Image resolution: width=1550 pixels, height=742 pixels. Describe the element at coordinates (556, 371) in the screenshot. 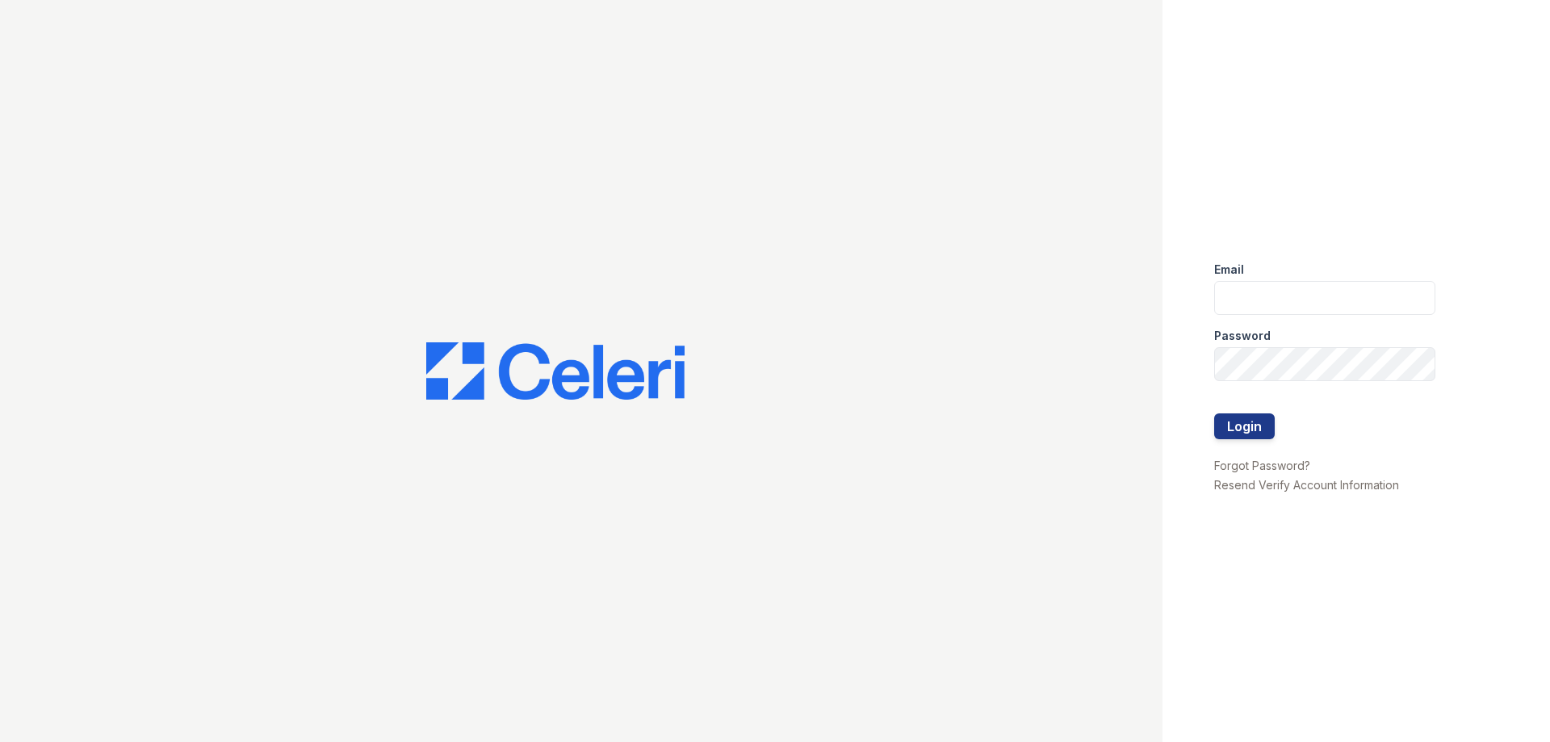

I see `img: CE_Logo_Blue-a8612792a0a2168367f1c8372b55b34899dd931a85d93a1a3d3e32e68fde9ad4.png` at that location.